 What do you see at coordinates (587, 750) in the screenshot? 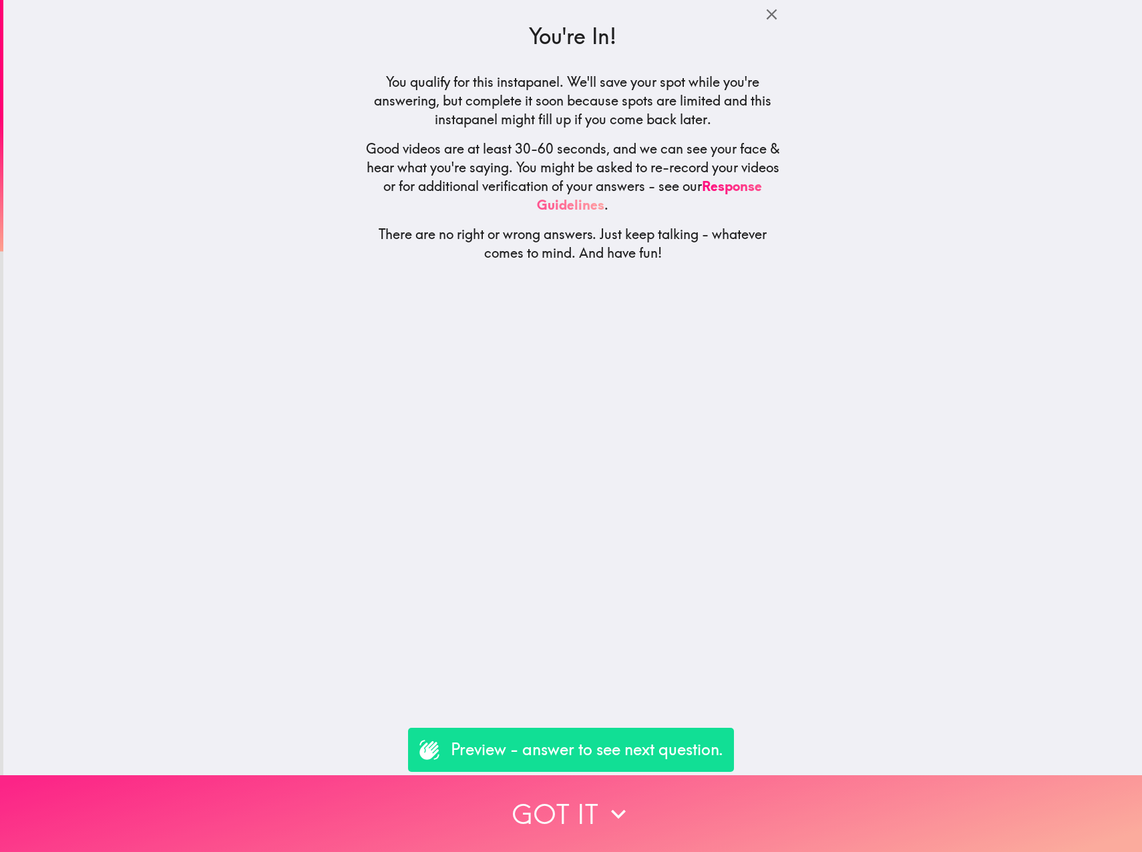
I see `p: Preview - answer to see next question.` at bounding box center [587, 750].